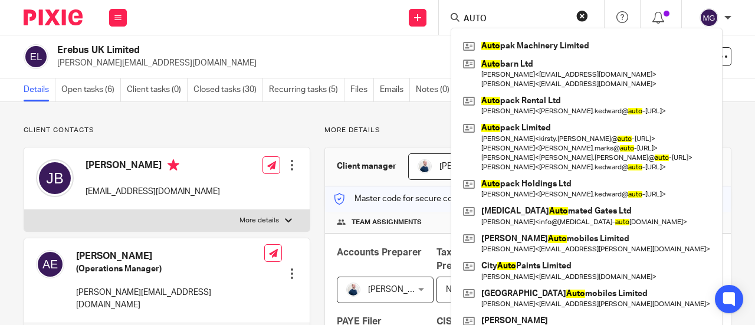 The image size is (755, 325). I want to click on input: Search, so click(515, 19).